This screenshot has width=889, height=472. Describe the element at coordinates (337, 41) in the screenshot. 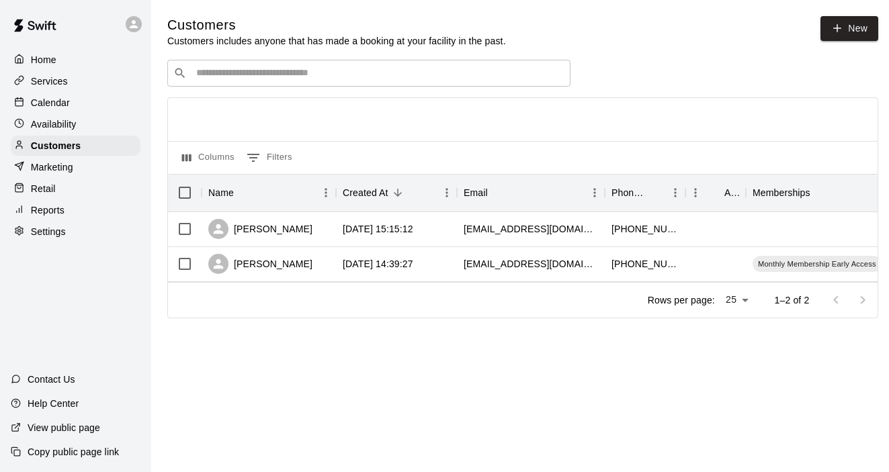

I see `p: Customers includes anyone that has made a booking at your facility in the past.` at that location.